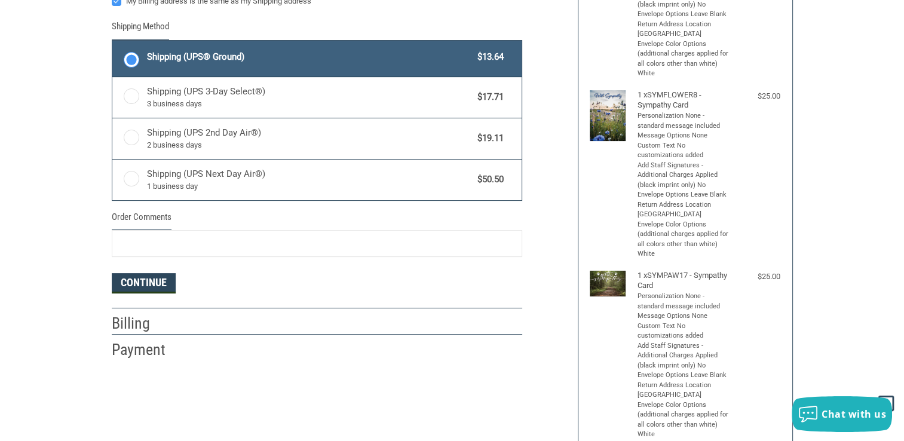  I want to click on button: Chat with us, so click(842, 414).